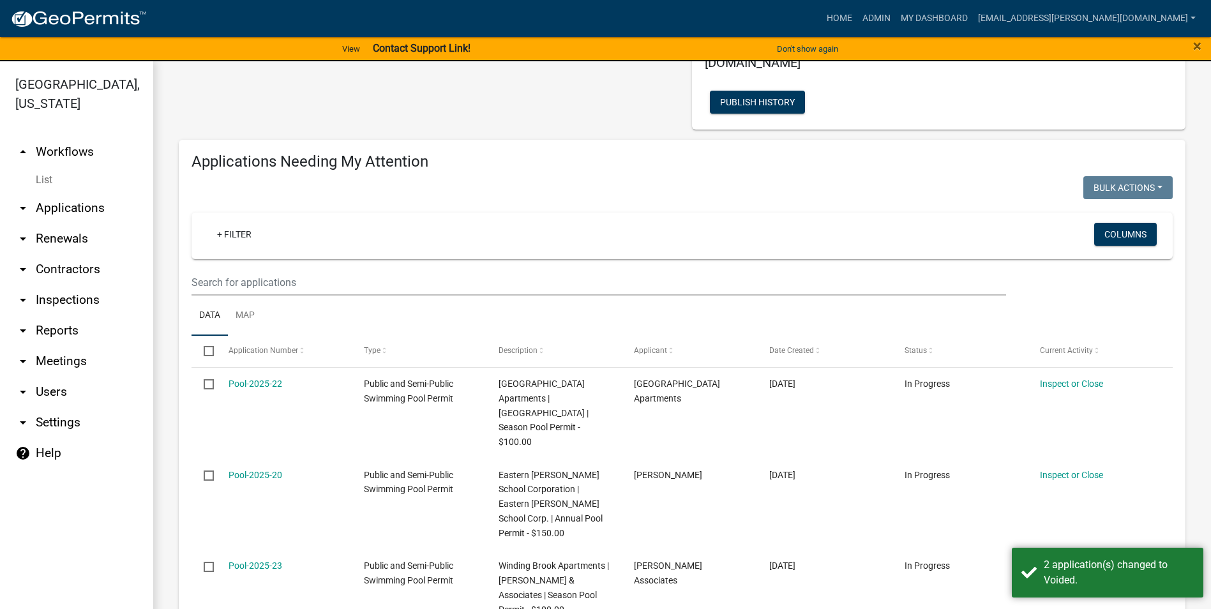  Describe the element at coordinates (518, 350) in the screenshot. I see `span: Description` at that location.